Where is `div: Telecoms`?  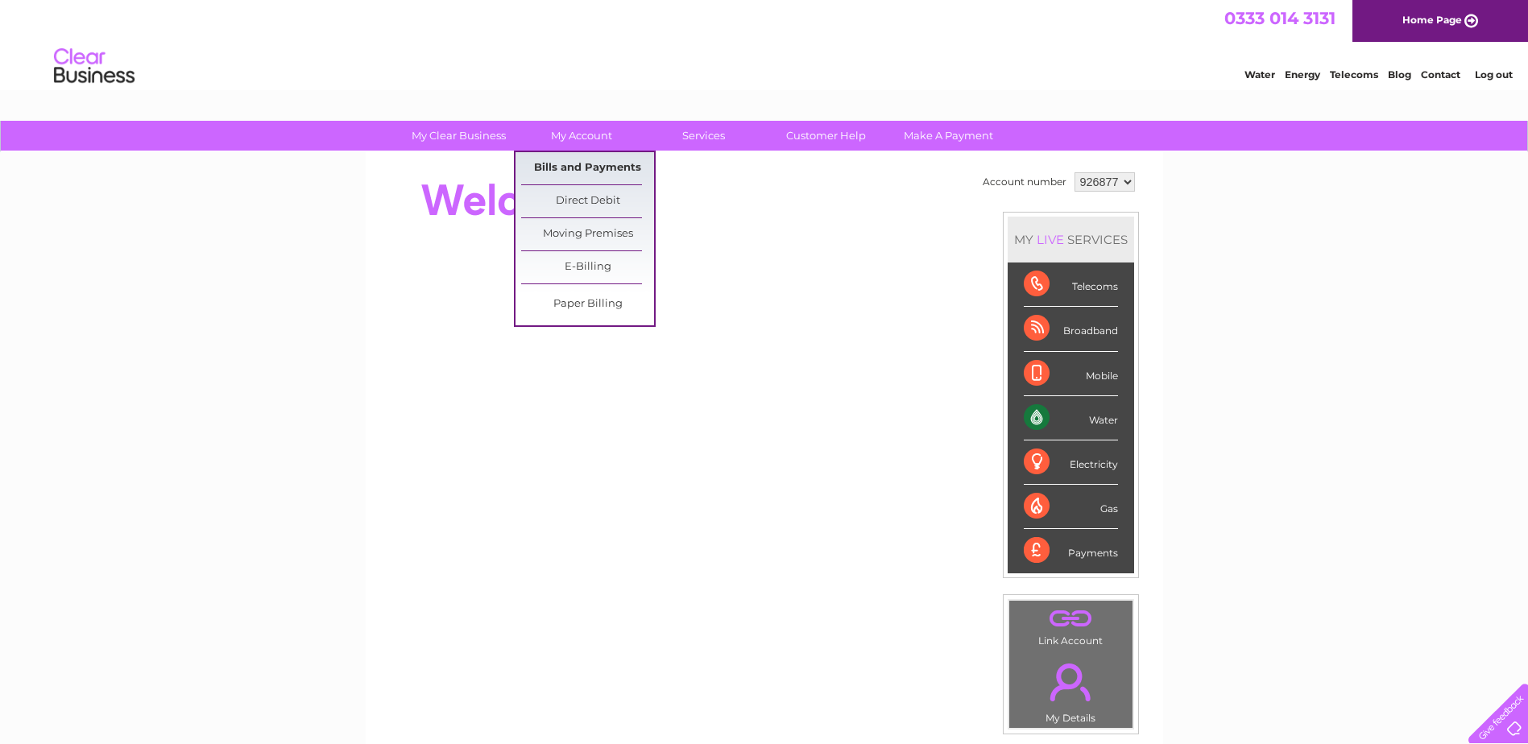 div: Telecoms is located at coordinates (1071, 284).